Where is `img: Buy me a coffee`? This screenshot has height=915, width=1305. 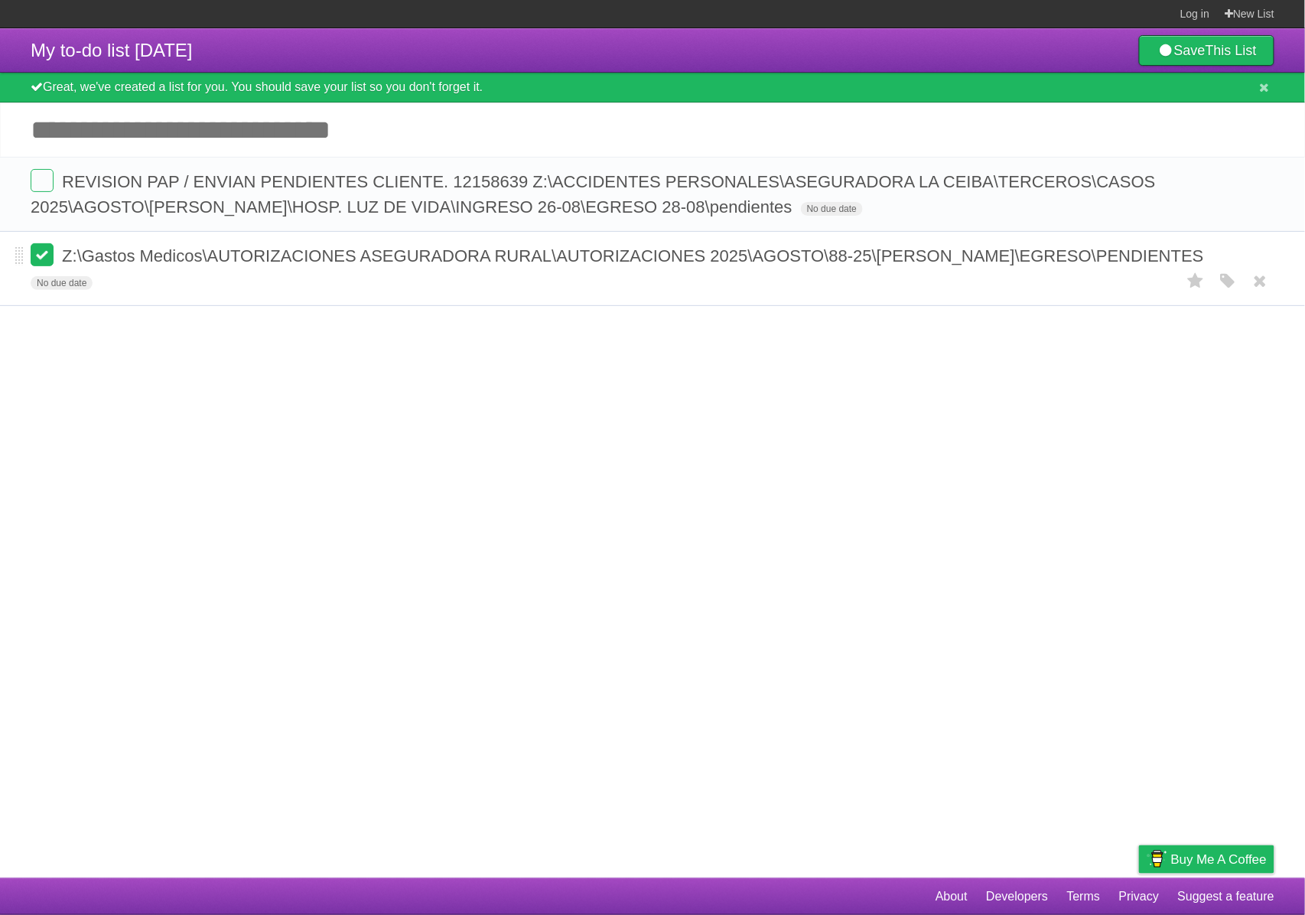 img: Buy me a coffee is located at coordinates (1157, 859).